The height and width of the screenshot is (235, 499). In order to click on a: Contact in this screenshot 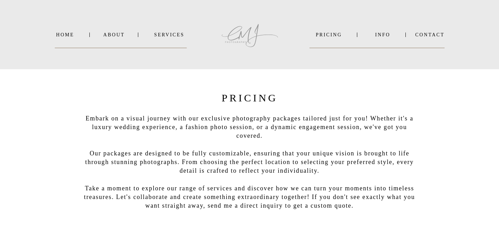, I will do `click(430, 35)`.